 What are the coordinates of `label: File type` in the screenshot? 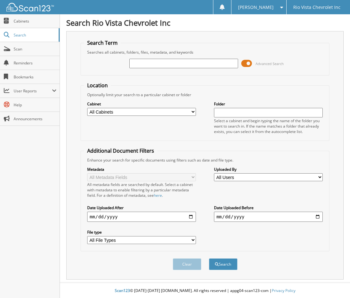 It's located at (142, 232).